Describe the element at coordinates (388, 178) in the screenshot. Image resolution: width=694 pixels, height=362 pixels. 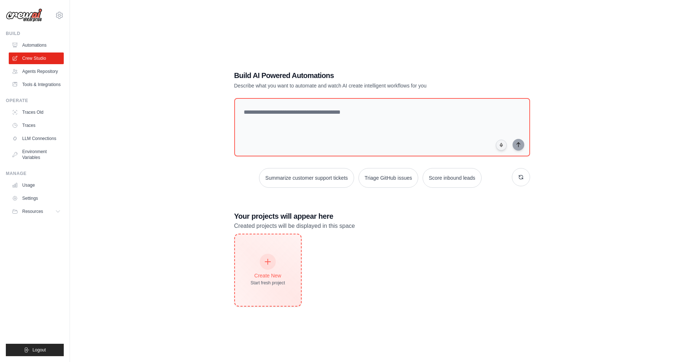
I see `button: Triage GitHub issues` at that location.